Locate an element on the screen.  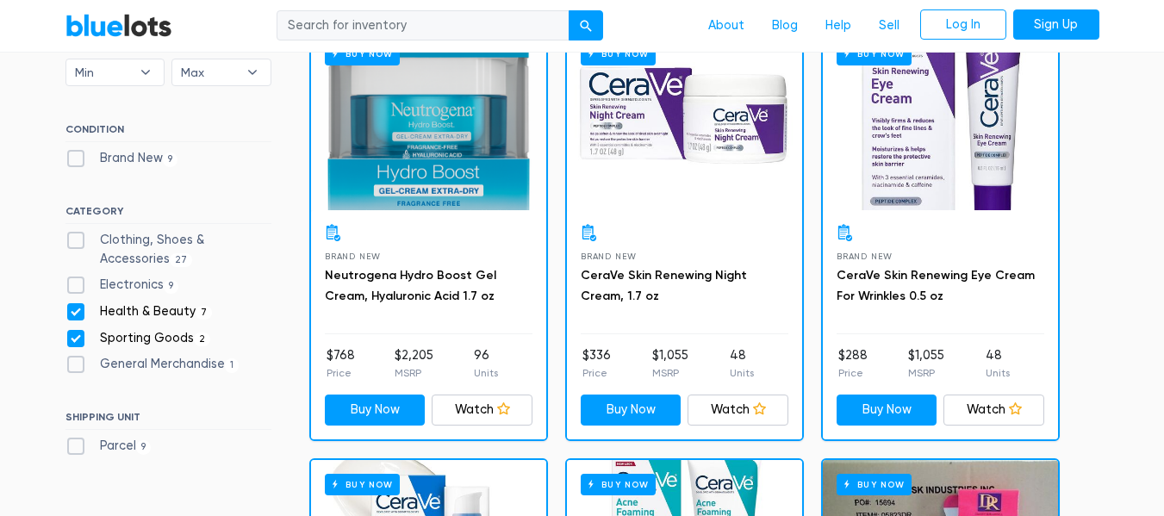
a: BlueLots is located at coordinates (119, 25).